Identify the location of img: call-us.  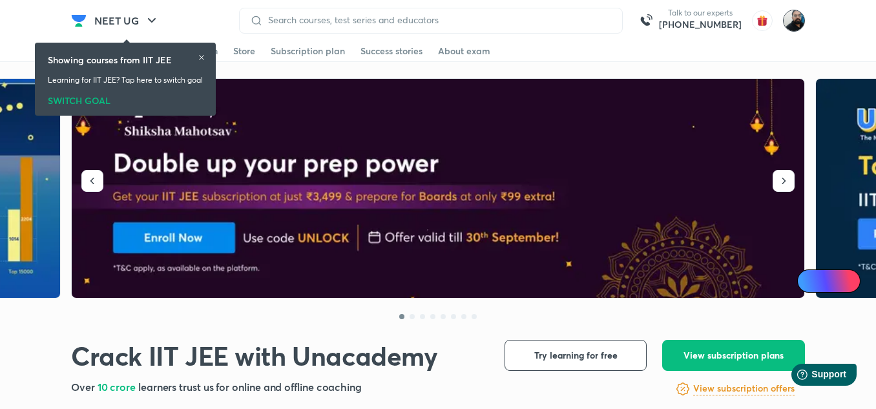
(646, 21).